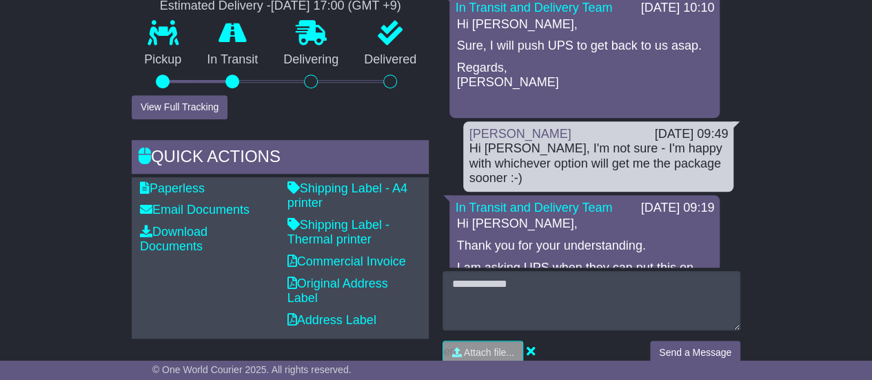 The height and width of the screenshot is (380, 872). What do you see at coordinates (347, 261) in the screenshot?
I see `a: Commercial Invoice` at bounding box center [347, 261].